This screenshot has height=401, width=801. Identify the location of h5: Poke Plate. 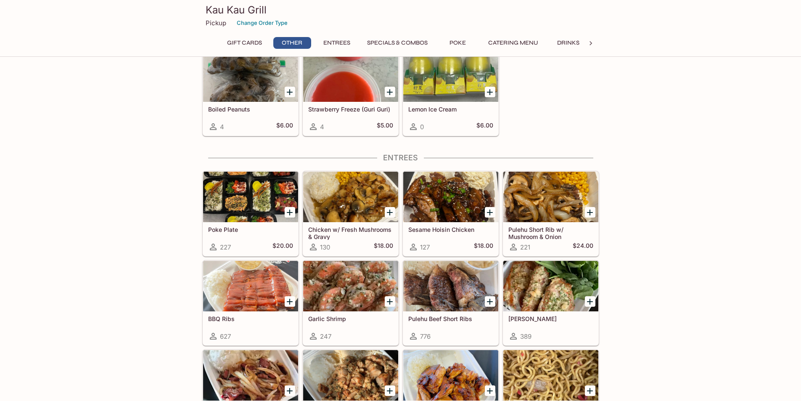
(251, 229).